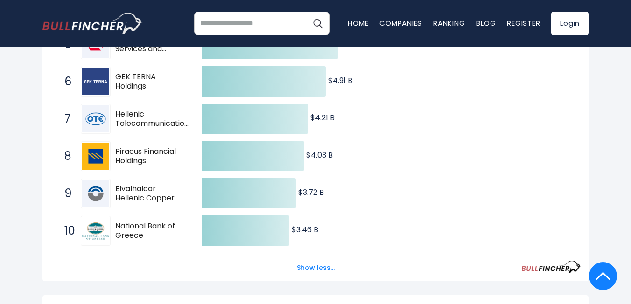 This screenshot has height=304, width=631. What do you see at coordinates (358, 23) in the screenshot?
I see `a: Home` at bounding box center [358, 23].